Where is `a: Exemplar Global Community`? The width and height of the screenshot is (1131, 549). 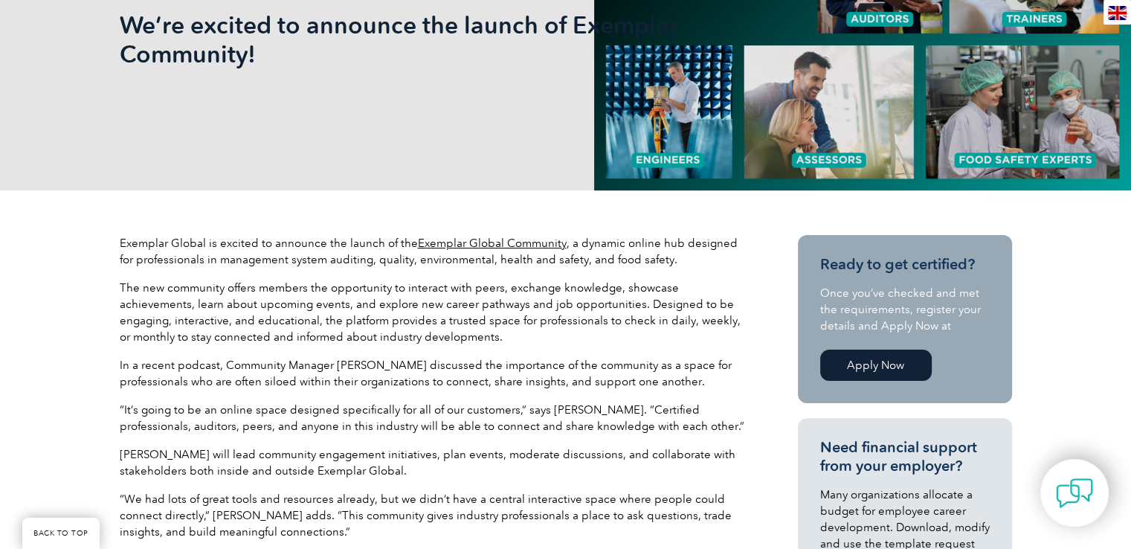 a: Exemplar Global Community is located at coordinates (492, 243).